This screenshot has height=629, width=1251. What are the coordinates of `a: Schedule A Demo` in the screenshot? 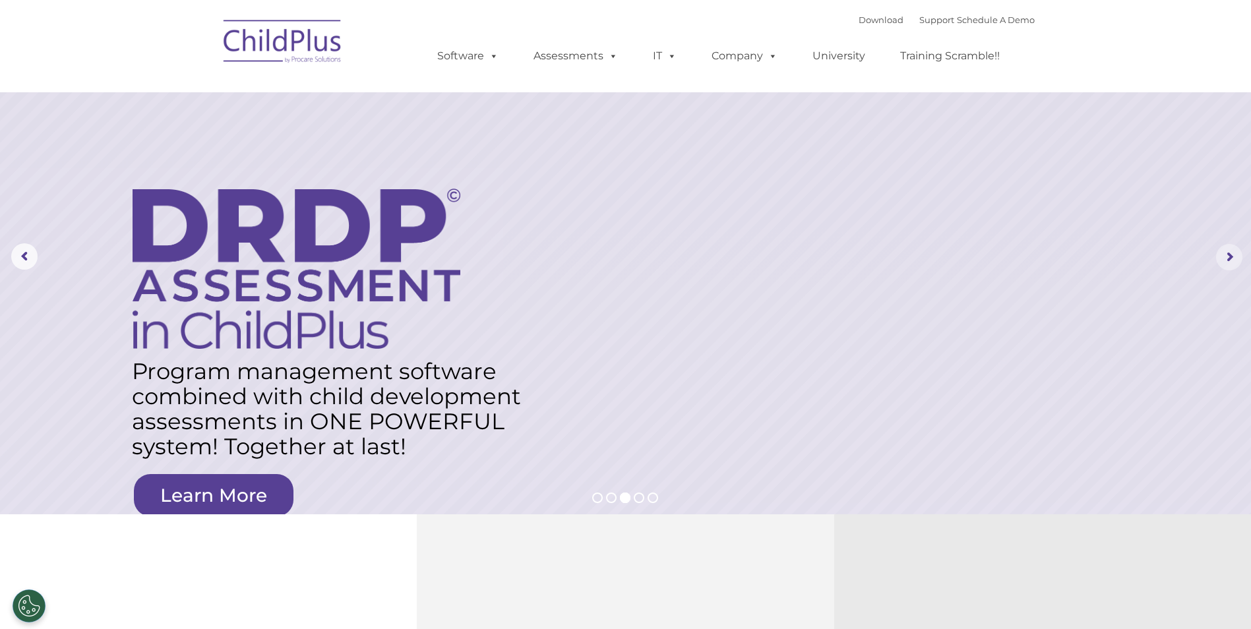 It's located at (996, 20).